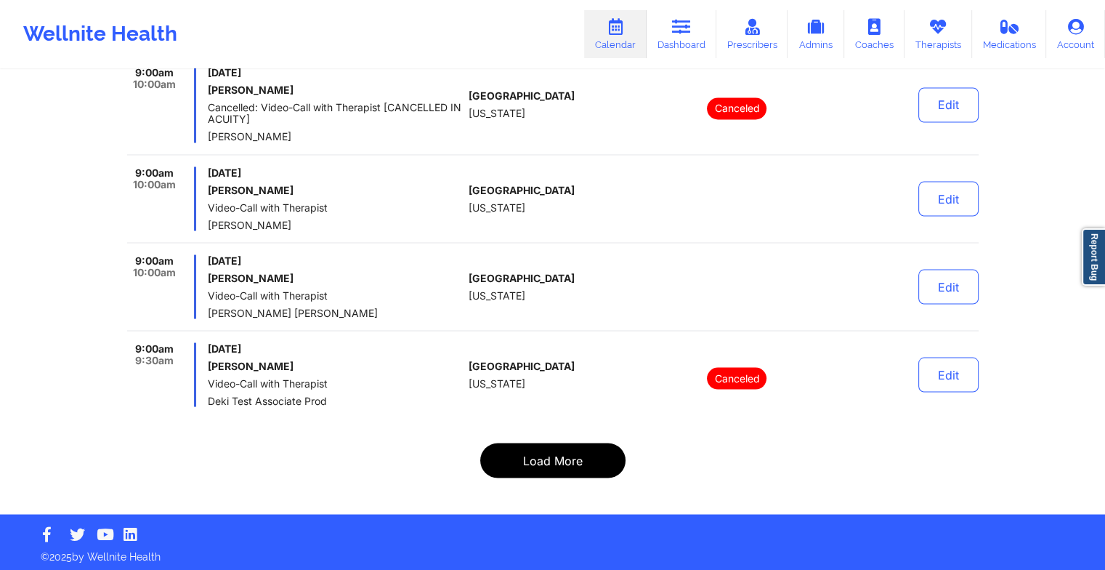 The width and height of the screenshot is (1105, 570). I want to click on a: Admins, so click(816, 34).